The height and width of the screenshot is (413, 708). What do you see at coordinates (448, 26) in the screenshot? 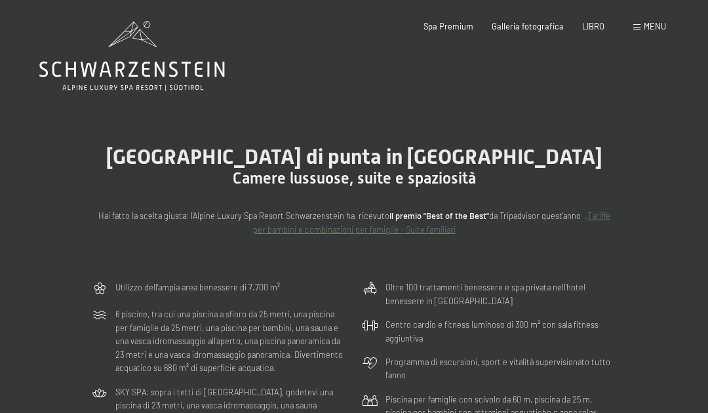
I see `font: Spa Premium` at bounding box center [448, 26].